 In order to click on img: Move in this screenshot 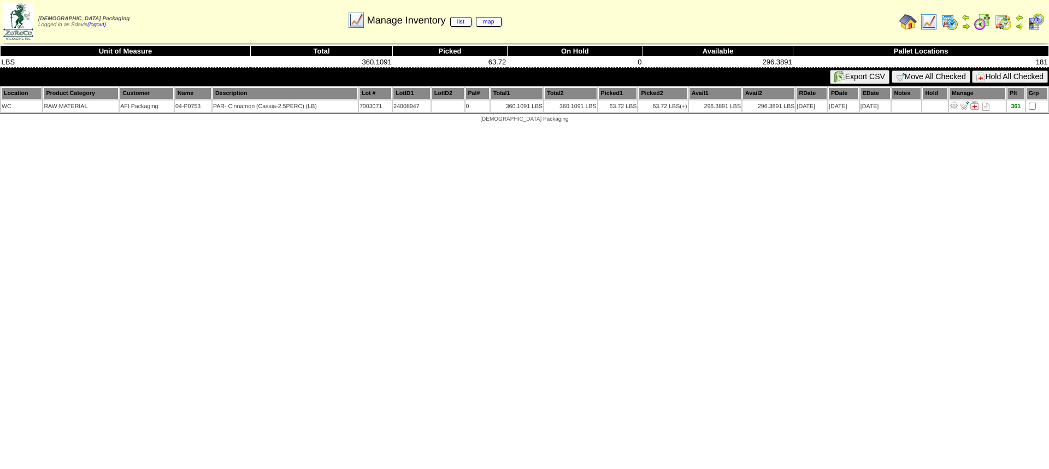, I will do `click(964, 105)`.